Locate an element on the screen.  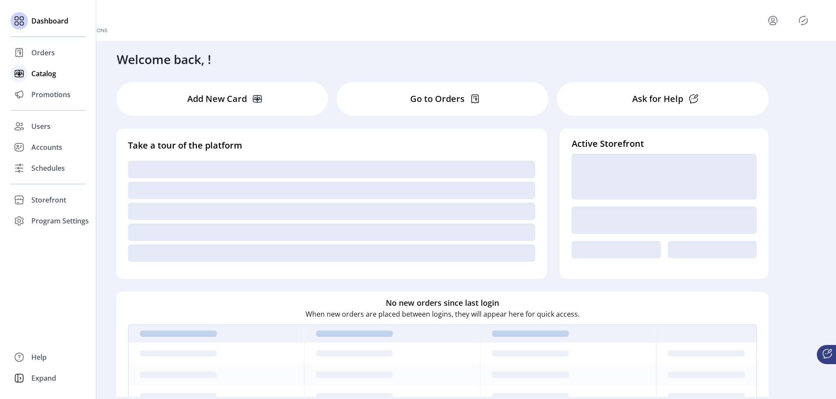
span: Promotions is located at coordinates (51, 95).